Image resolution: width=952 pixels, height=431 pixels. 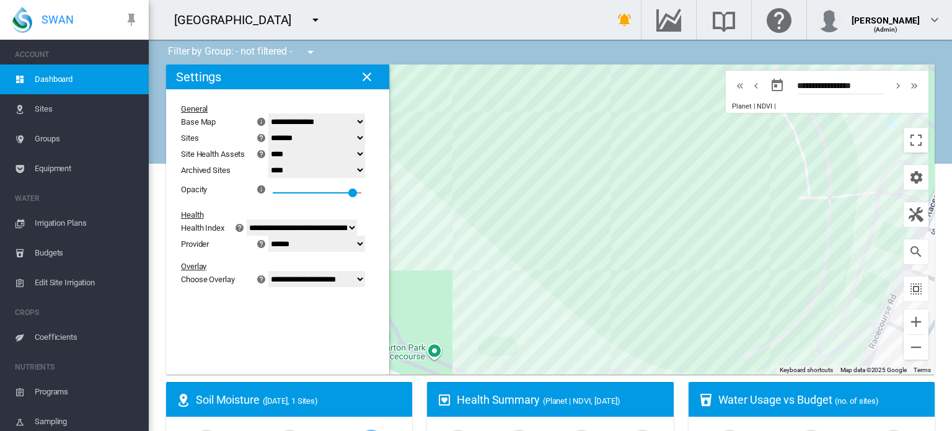 I want to click on span: Planet | NDVI, so click(x=751, y=106).